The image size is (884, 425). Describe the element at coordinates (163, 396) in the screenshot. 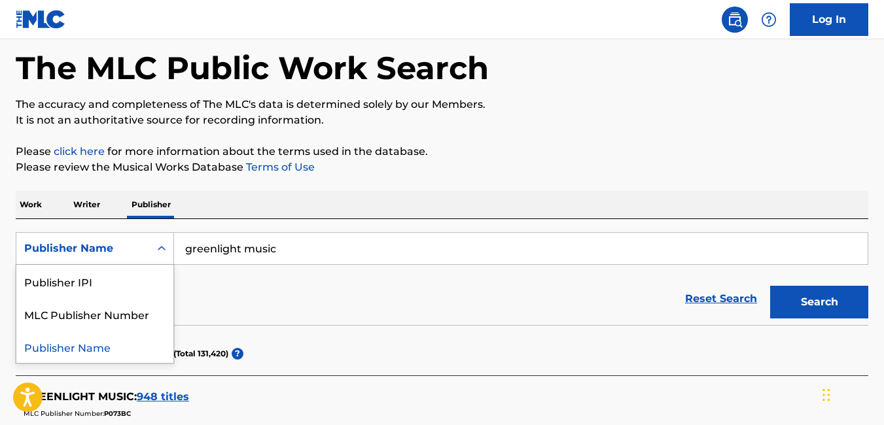

I see `span: 948 titles` at that location.